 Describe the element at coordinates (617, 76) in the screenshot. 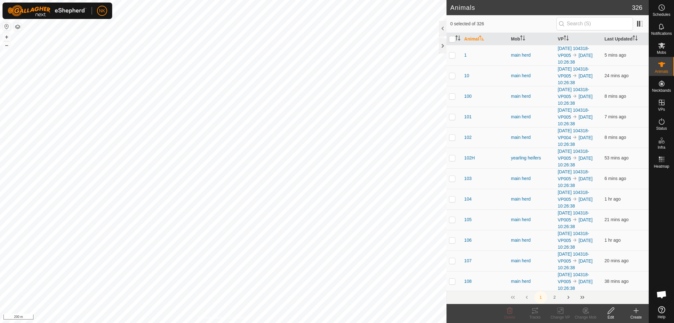

I see `span: 16 Sept 2025, 2:20 pm` at that location.